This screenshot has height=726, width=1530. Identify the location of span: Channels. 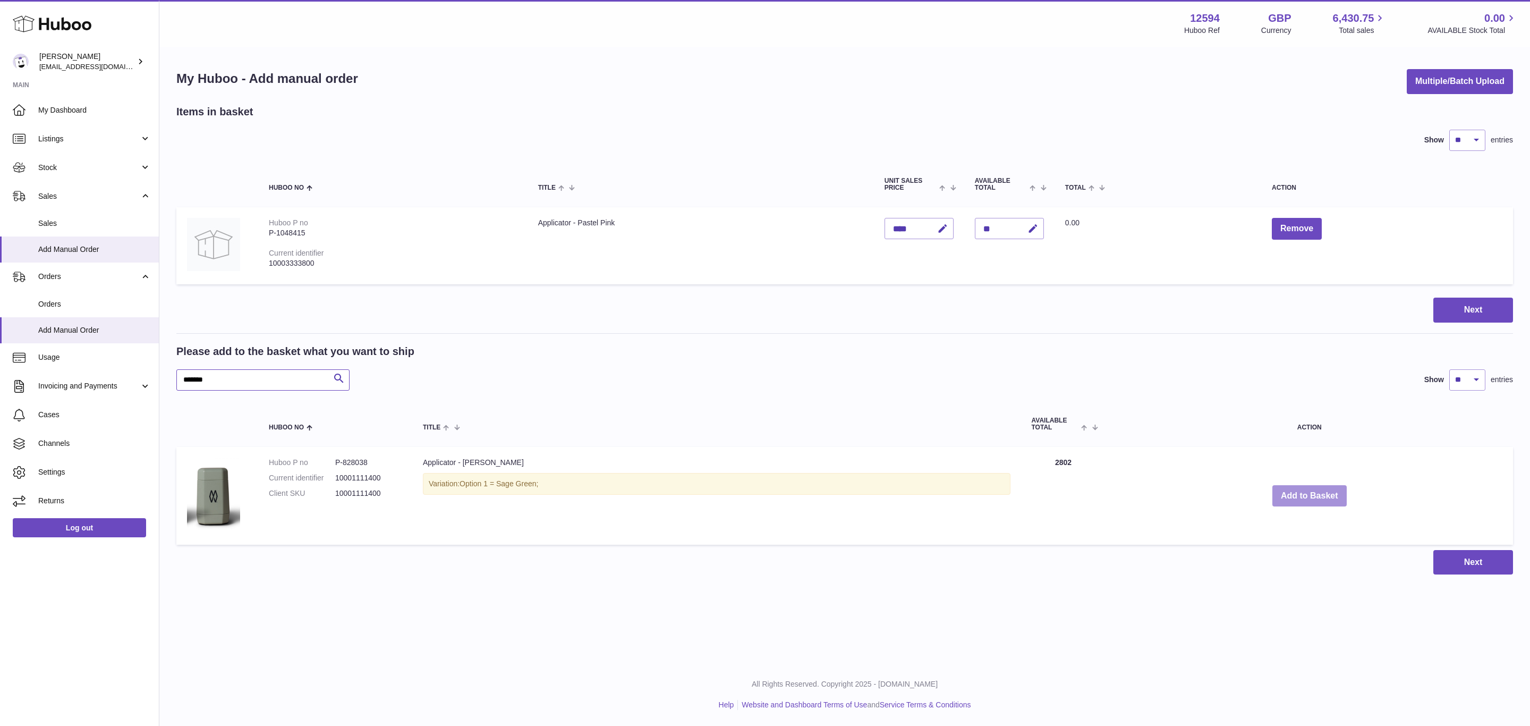
(95, 443).